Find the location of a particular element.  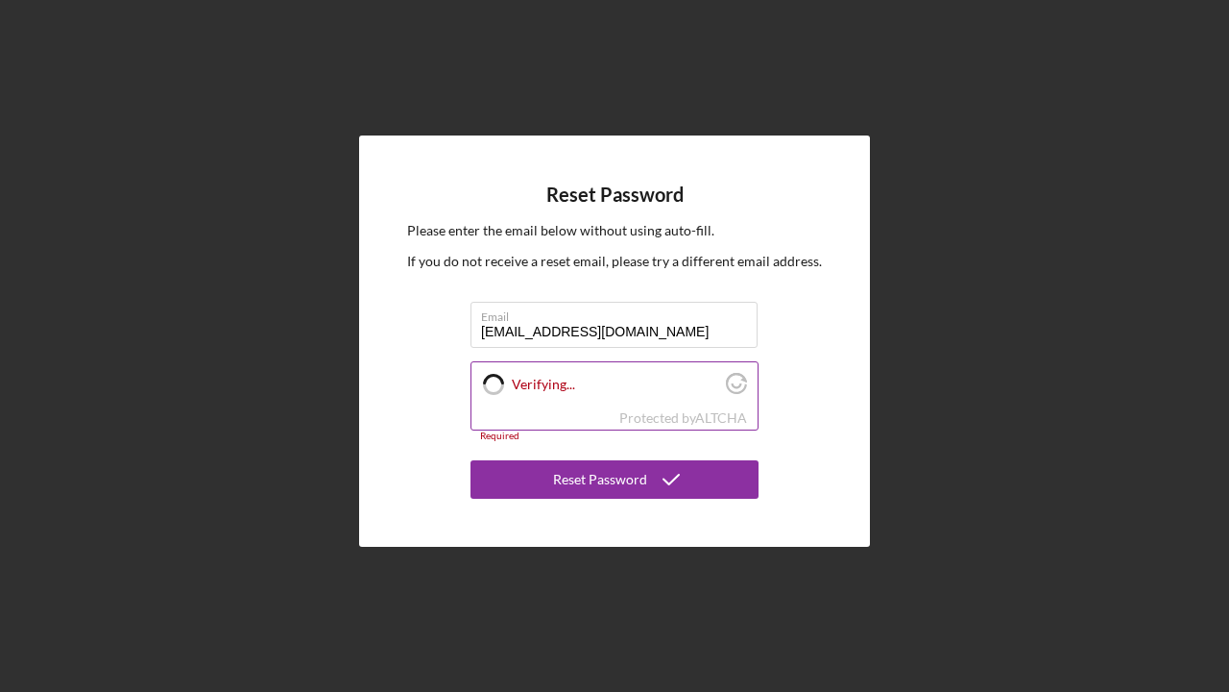

p: Please enter the email below without using auto-fill. is located at coordinates (615, 231).